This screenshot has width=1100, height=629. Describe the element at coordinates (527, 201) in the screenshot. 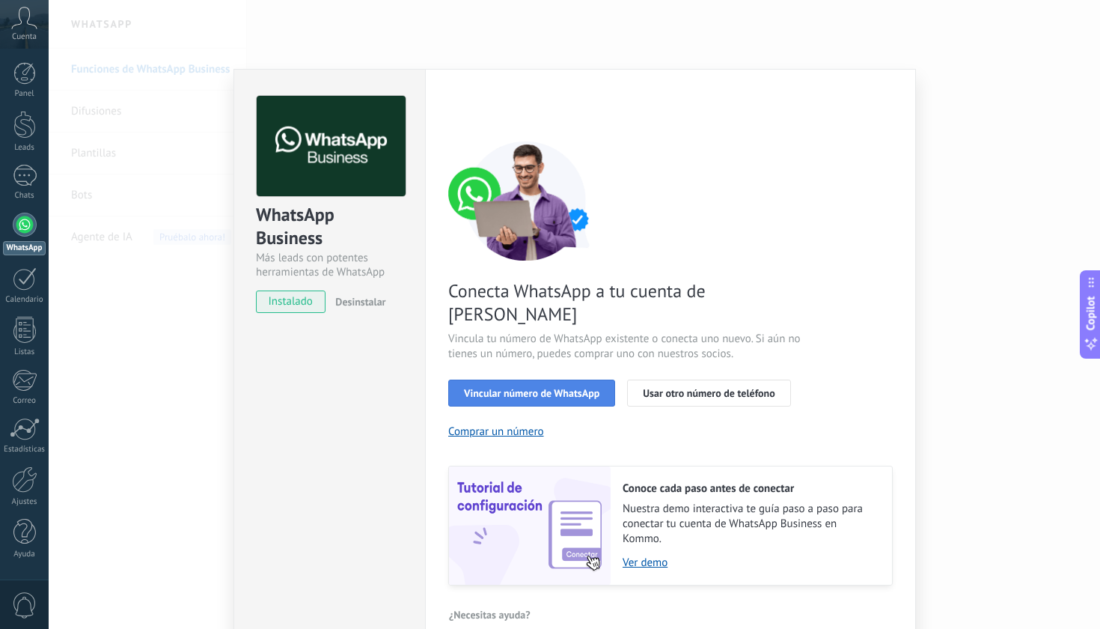

I see `img: connect number` at that location.